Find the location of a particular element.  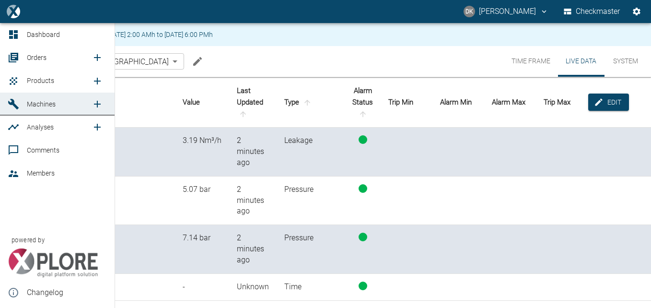

th: Value is located at coordinates (202, 102).